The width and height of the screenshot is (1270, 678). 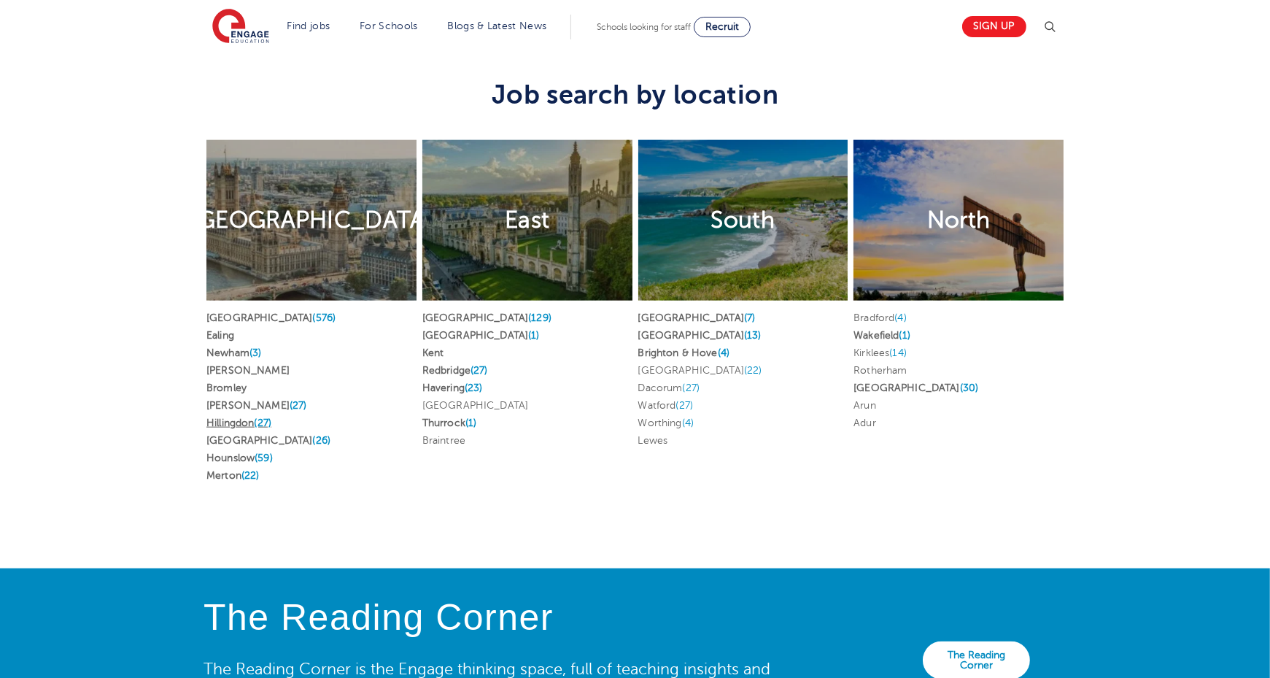 I want to click on a: Wakefield(1), so click(x=882, y=335).